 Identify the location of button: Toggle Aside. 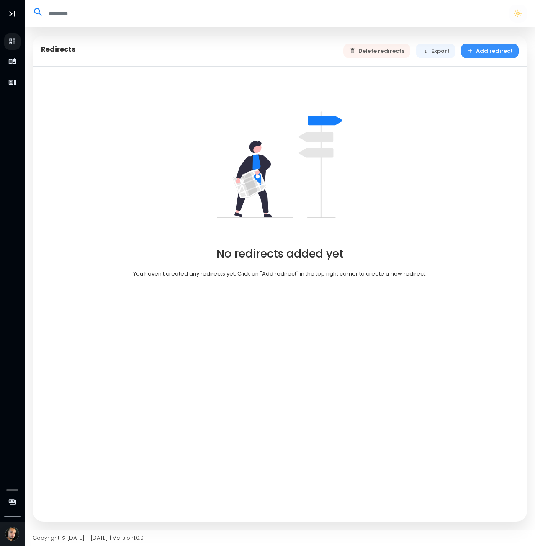
(12, 14).